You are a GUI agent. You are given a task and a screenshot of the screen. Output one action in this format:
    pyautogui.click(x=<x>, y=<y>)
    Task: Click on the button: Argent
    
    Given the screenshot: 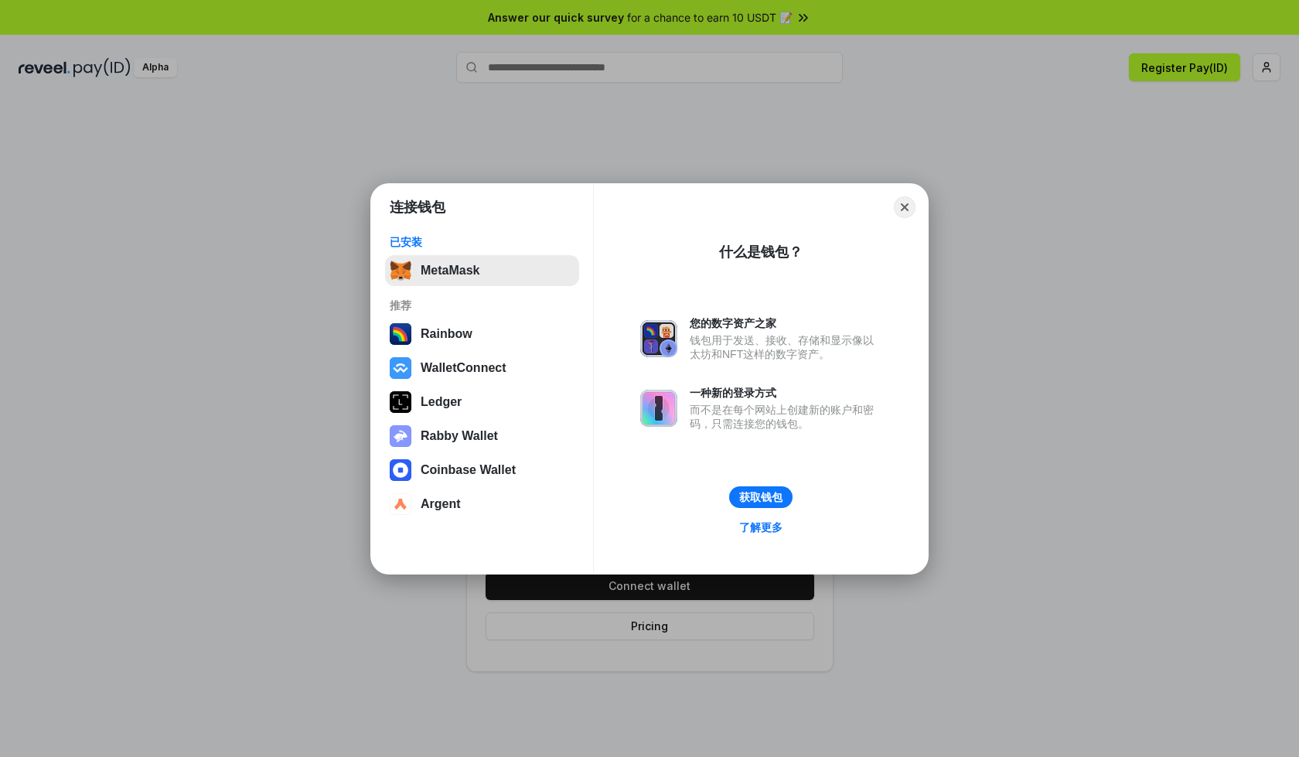 What is the action you would take?
    pyautogui.click(x=482, y=504)
    